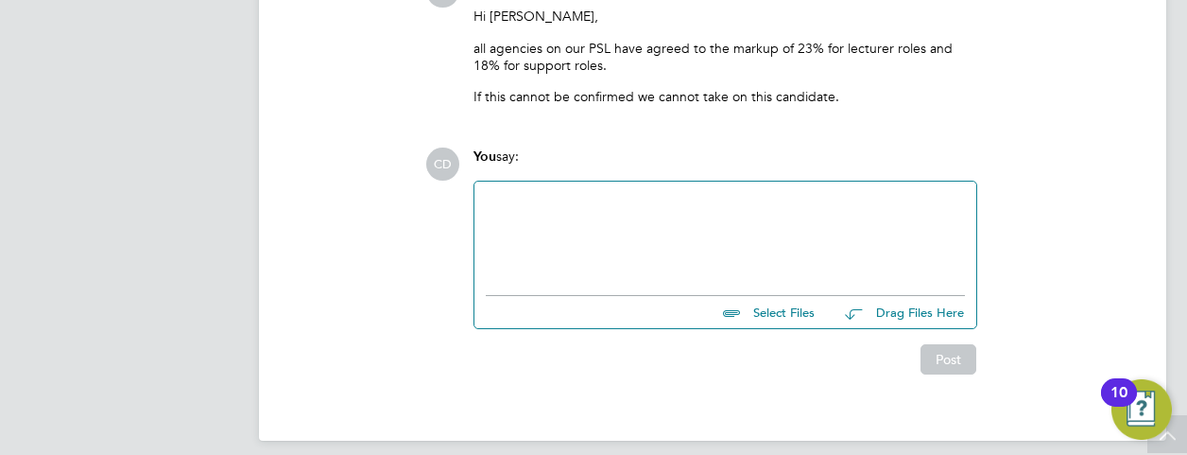  What do you see at coordinates (725, 164) in the screenshot?
I see `div: say:` at bounding box center [725, 164].